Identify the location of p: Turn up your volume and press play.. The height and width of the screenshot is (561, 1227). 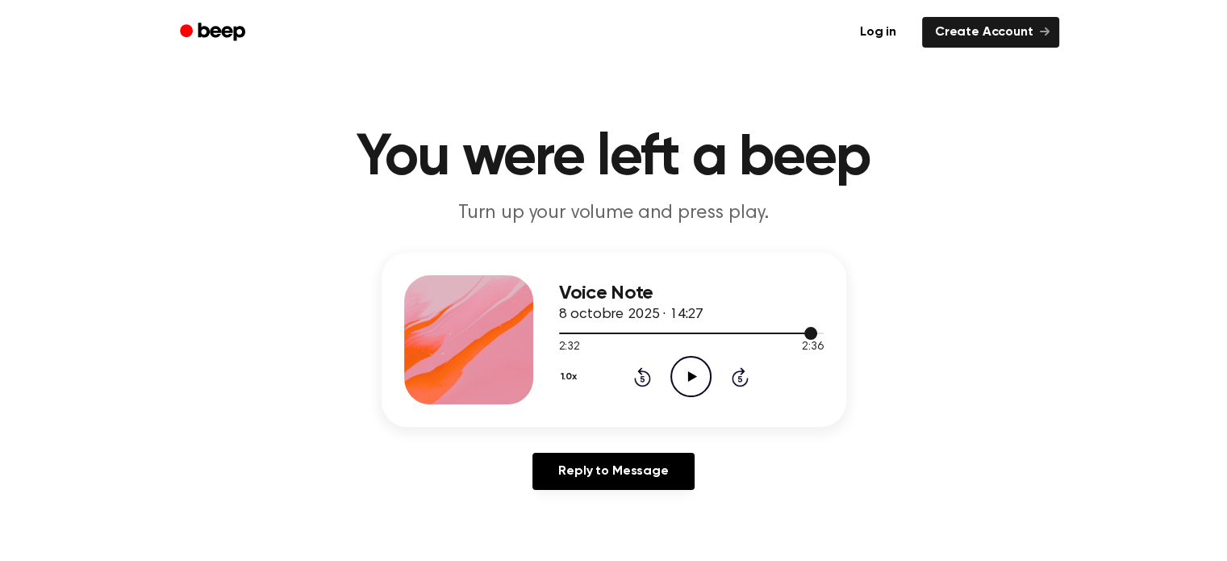
(614, 213).